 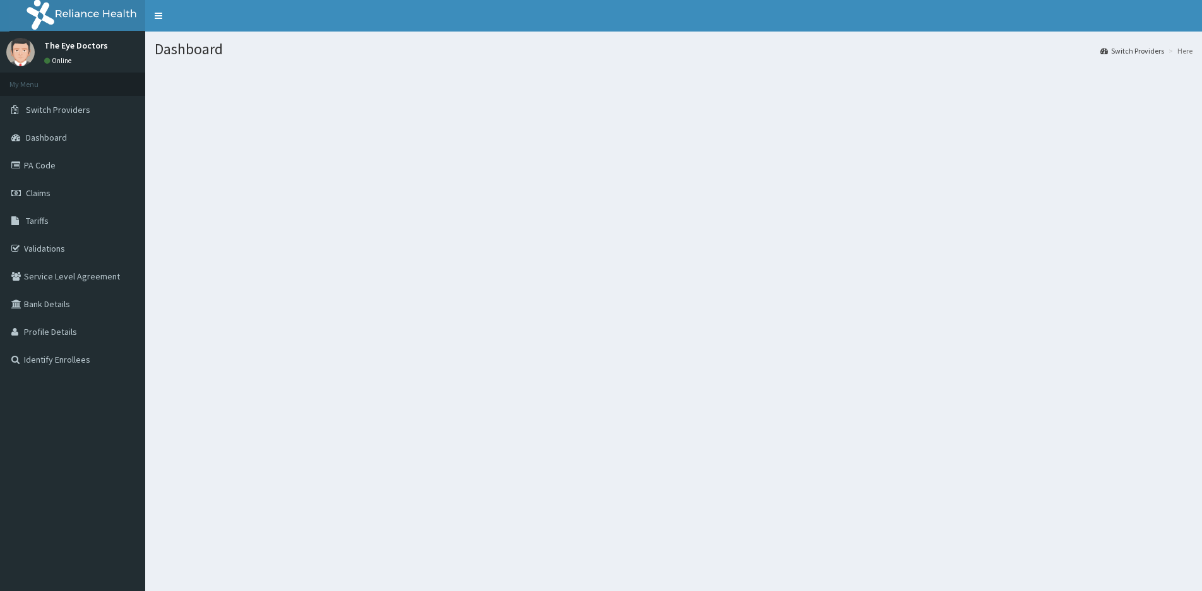 What do you see at coordinates (1132, 50) in the screenshot?
I see `a: Switch Providers` at bounding box center [1132, 50].